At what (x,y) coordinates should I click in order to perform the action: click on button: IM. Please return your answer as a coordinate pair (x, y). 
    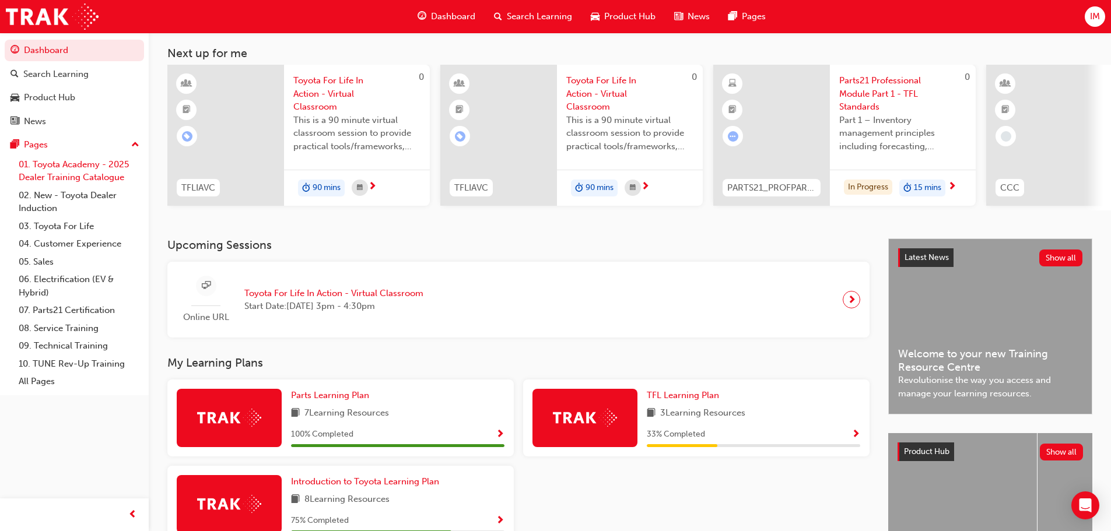
    Looking at the image, I should click on (1095, 16).